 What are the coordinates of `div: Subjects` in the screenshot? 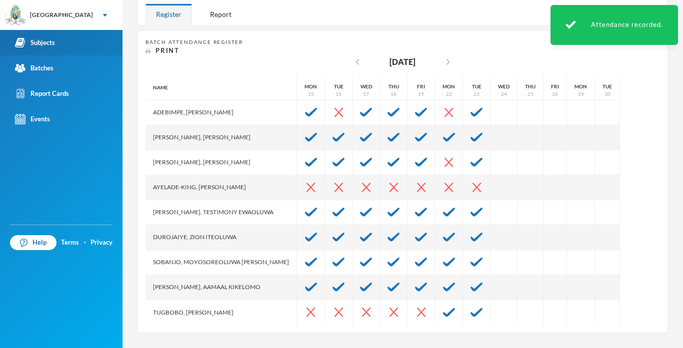 It's located at (35, 42).